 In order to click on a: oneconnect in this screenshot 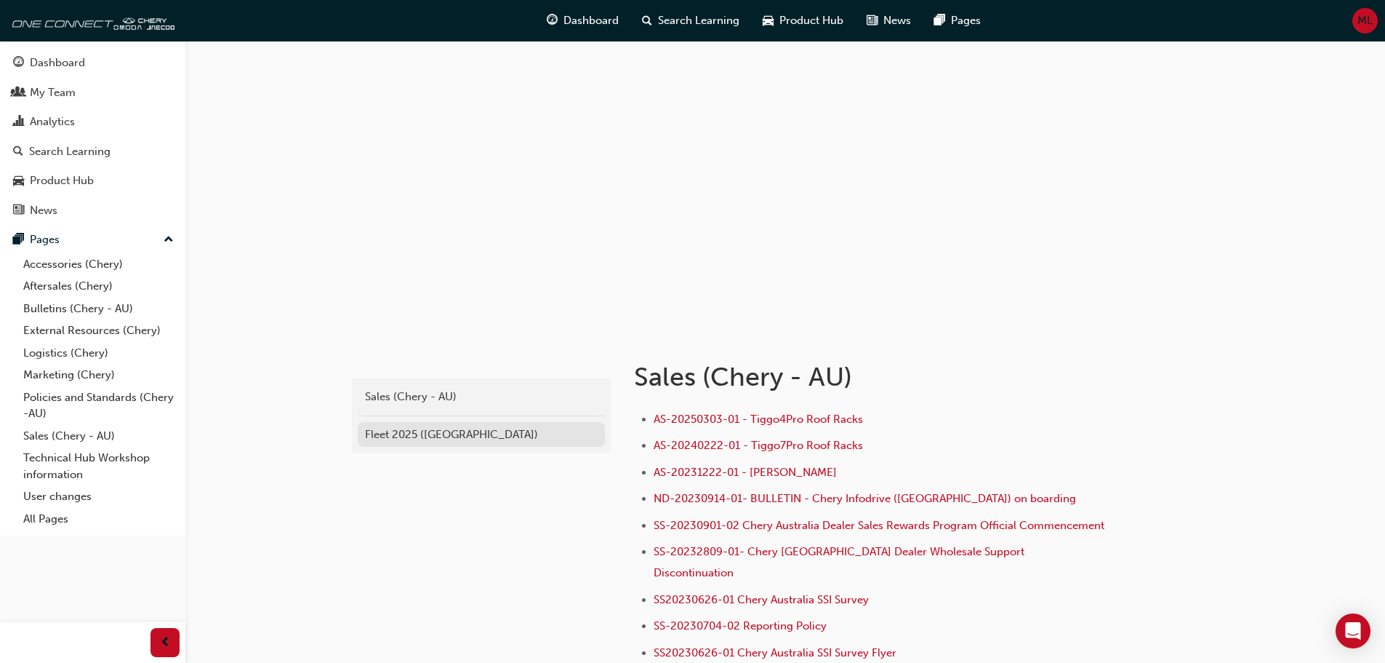, I will do `click(91, 20)`.